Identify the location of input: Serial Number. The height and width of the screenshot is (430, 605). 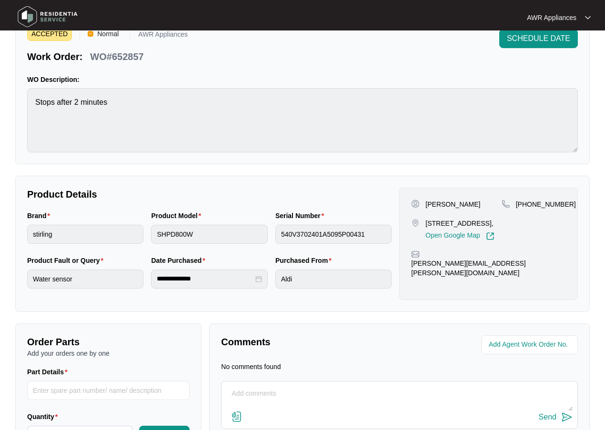
(333, 234).